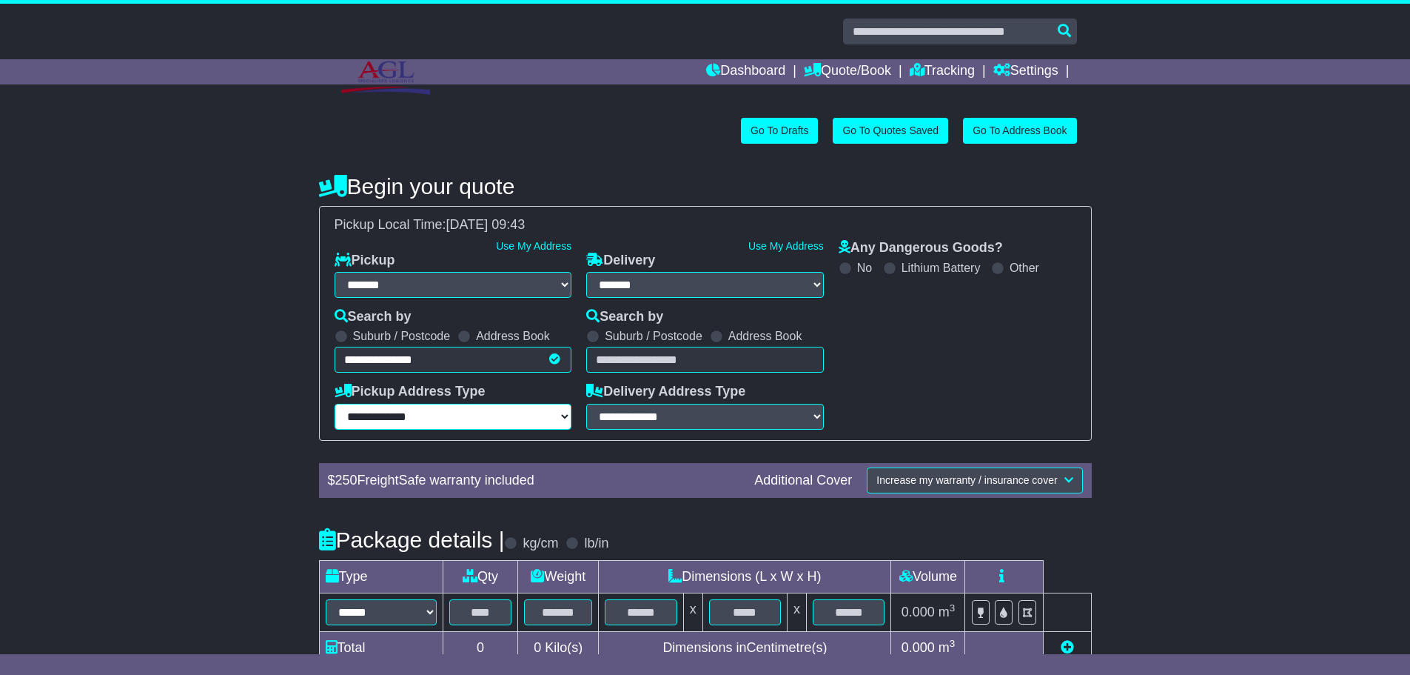 The image size is (1410, 675). I want to click on div: $ FreightSafe warranty included, so click(534, 481).